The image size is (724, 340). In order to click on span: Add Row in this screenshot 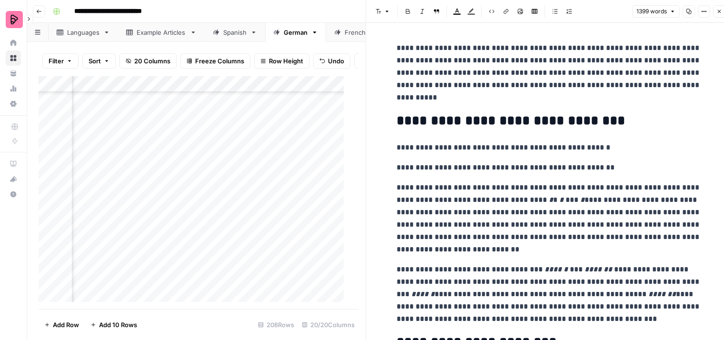, I will do `click(66, 325)`.